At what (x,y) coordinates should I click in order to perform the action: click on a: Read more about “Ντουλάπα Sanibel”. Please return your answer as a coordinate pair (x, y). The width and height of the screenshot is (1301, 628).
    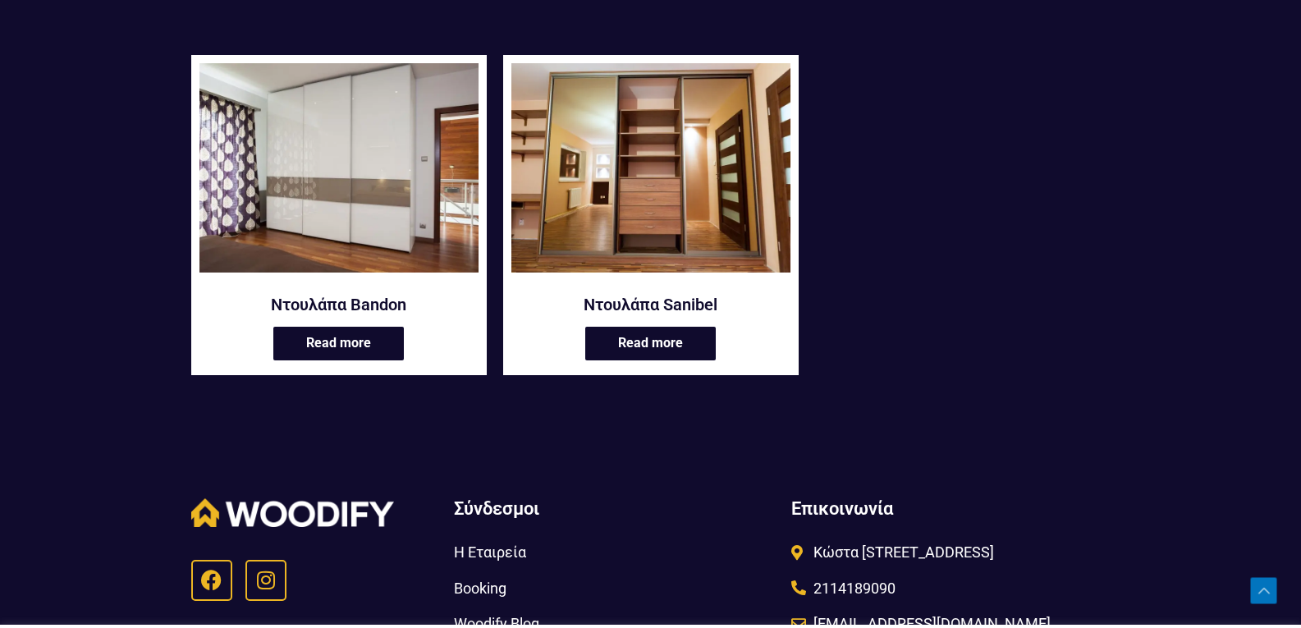
    Looking at the image, I should click on (650, 343).